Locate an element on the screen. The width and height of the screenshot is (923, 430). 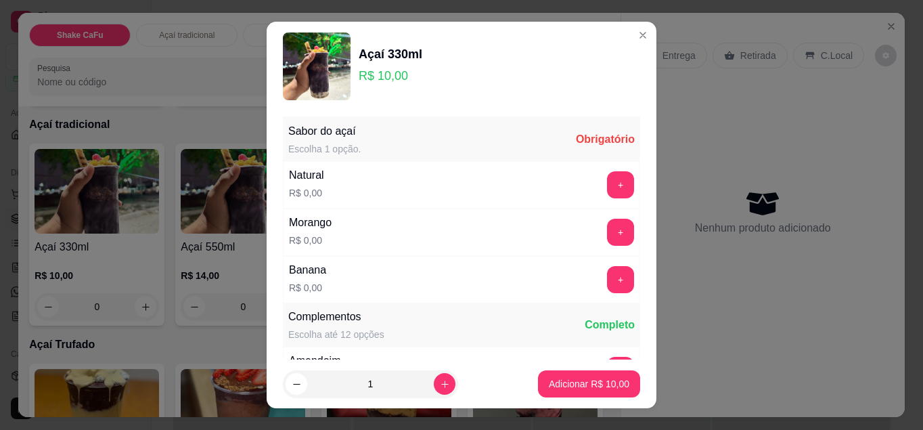
div: Morango is located at coordinates (310, 223).